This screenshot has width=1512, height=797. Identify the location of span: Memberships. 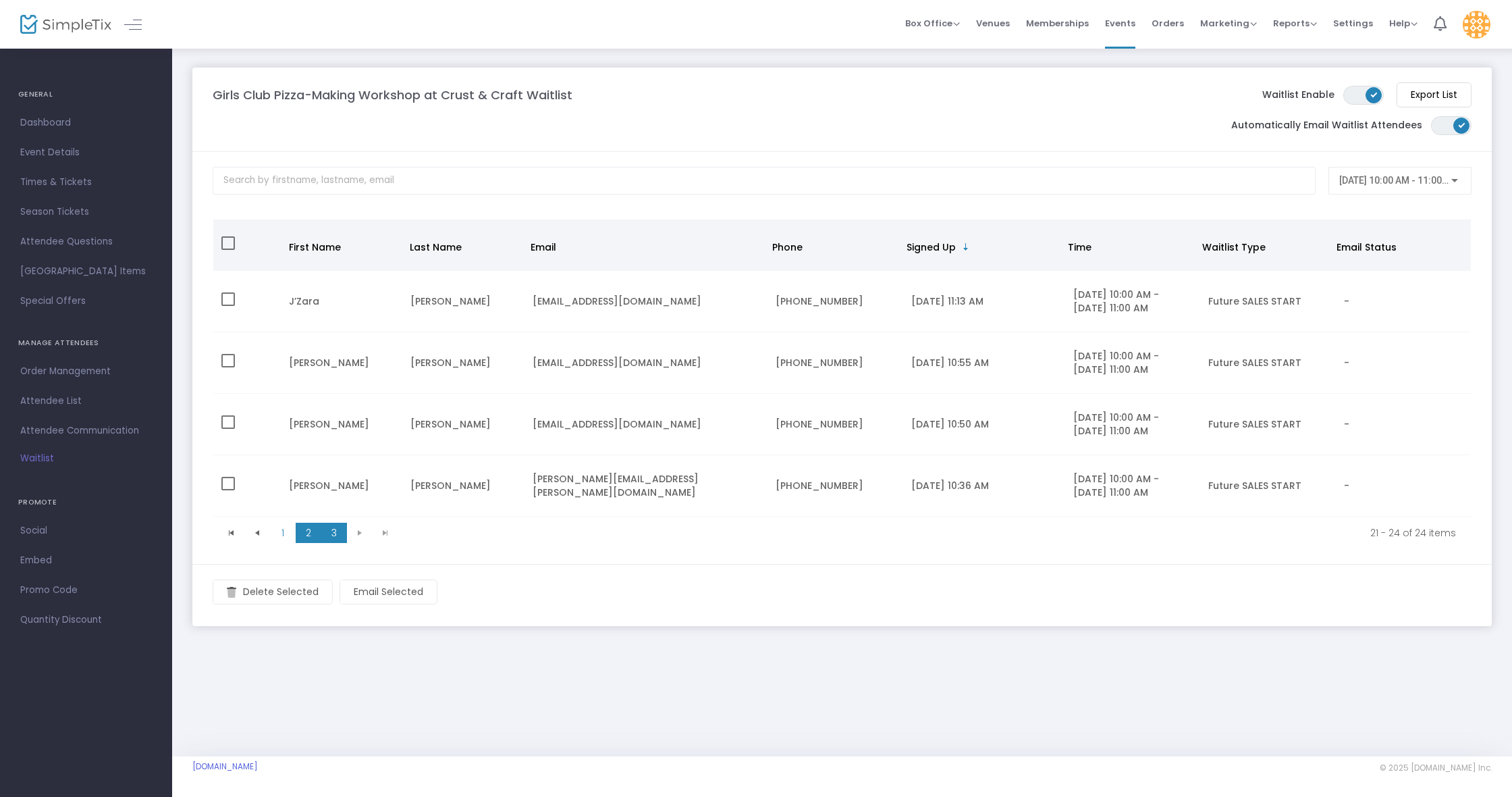
(1057, 23).